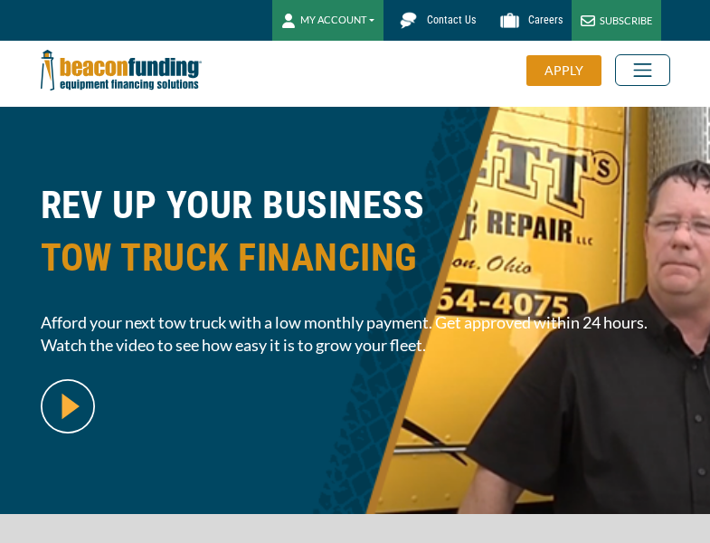  What do you see at coordinates (355, 334) in the screenshot?
I see `span: Afford your next tow truck with a low monthly payment. Get approved within 24 hours. Watch the vi...` at bounding box center [355, 334].